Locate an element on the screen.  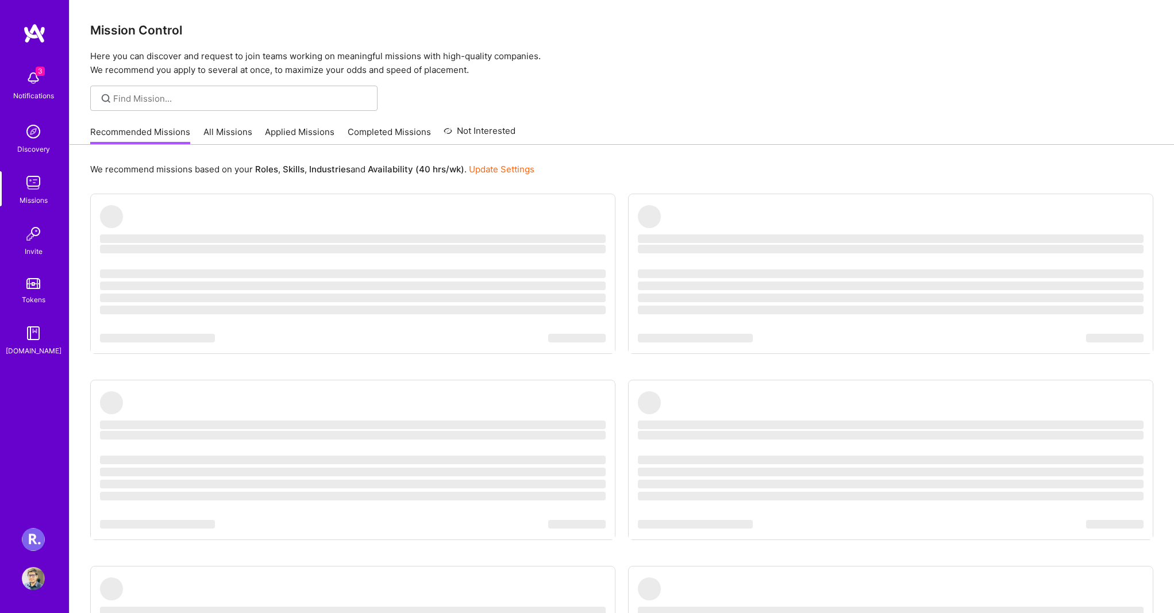
img: User Avatar is located at coordinates (33, 579).